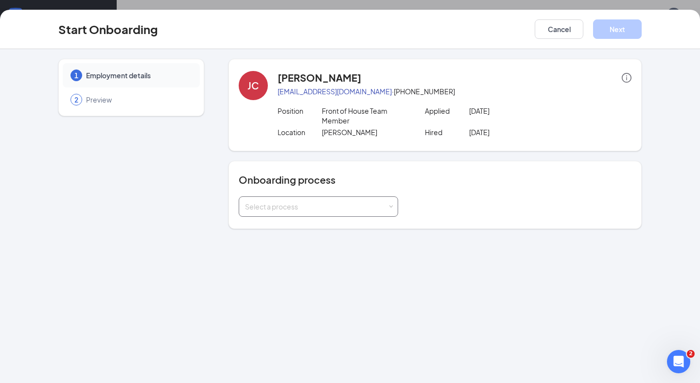 The width and height of the screenshot is (700, 383). What do you see at coordinates (447, 111) in the screenshot?
I see `p: Applied` at bounding box center [447, 111].